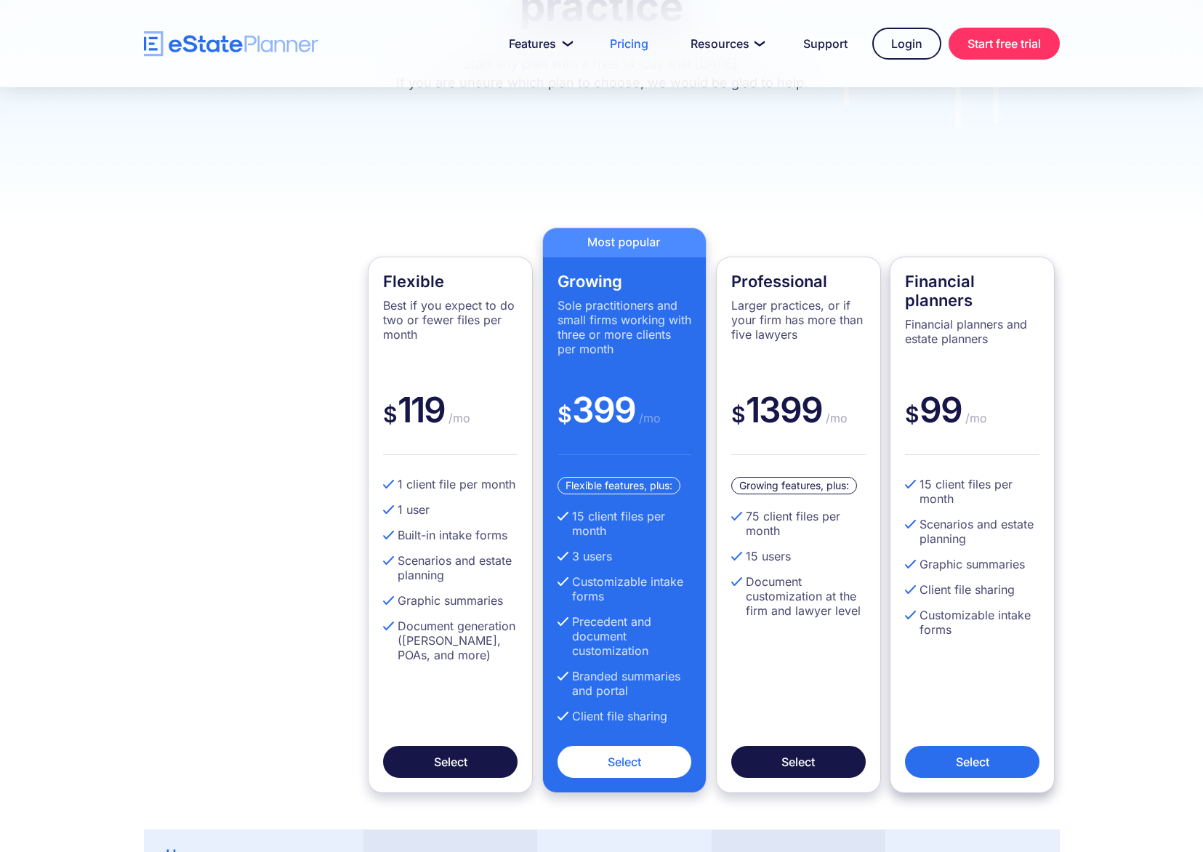 The height and width of the screenshot is (852, 1203). Describe the element at coordinates (972, 291) in the screenshot. I see `h4: Financial planners` at that location.